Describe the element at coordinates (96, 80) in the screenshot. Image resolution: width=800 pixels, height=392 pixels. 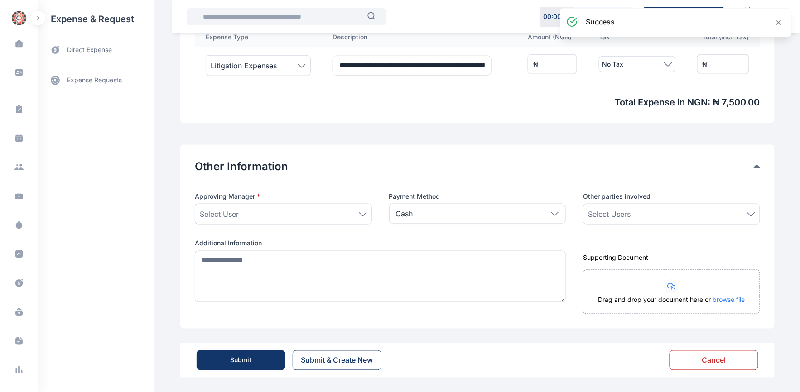
I see `a: expense requests` at that location.